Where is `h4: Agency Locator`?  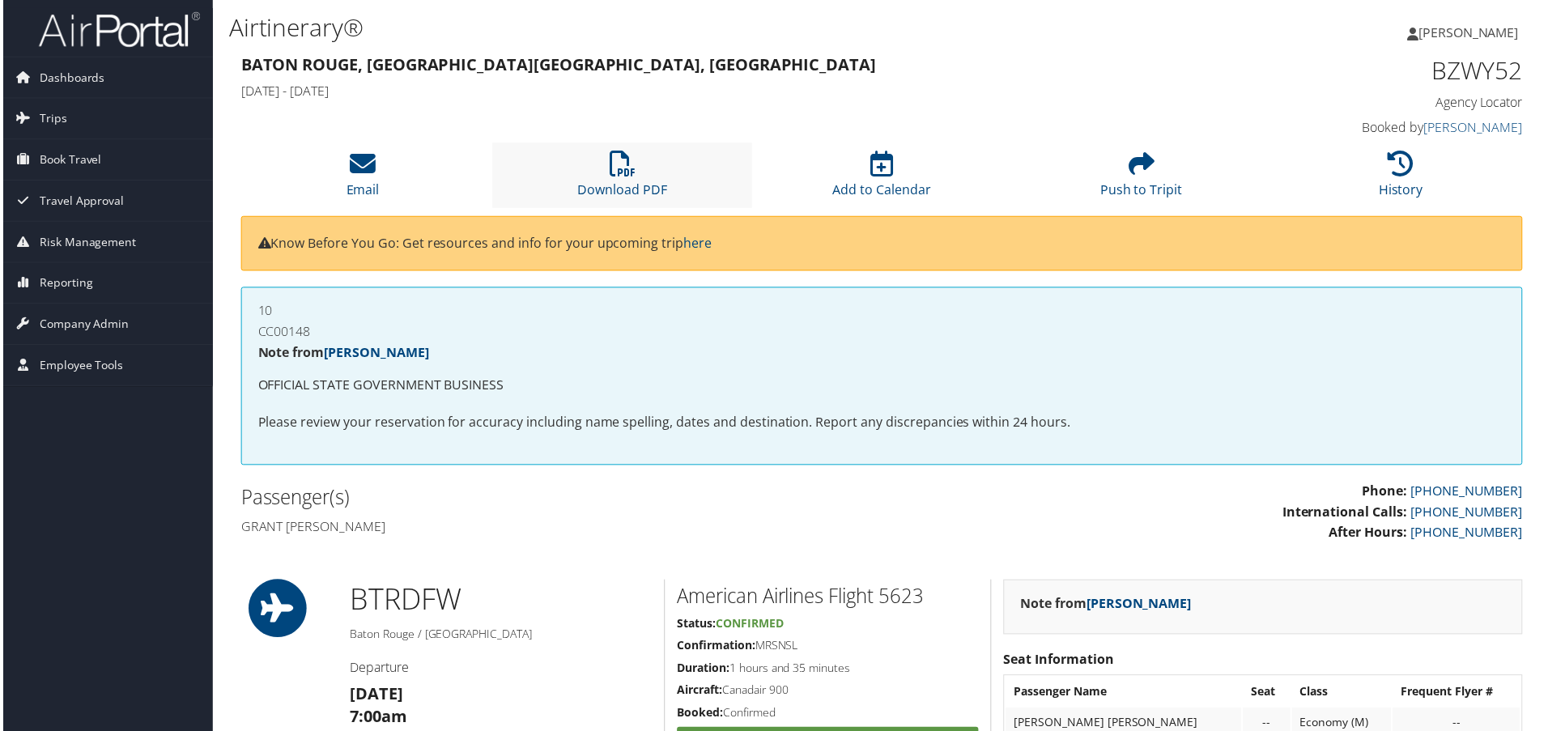
h4: Agency Locator is located at coordinates (1374, 103).